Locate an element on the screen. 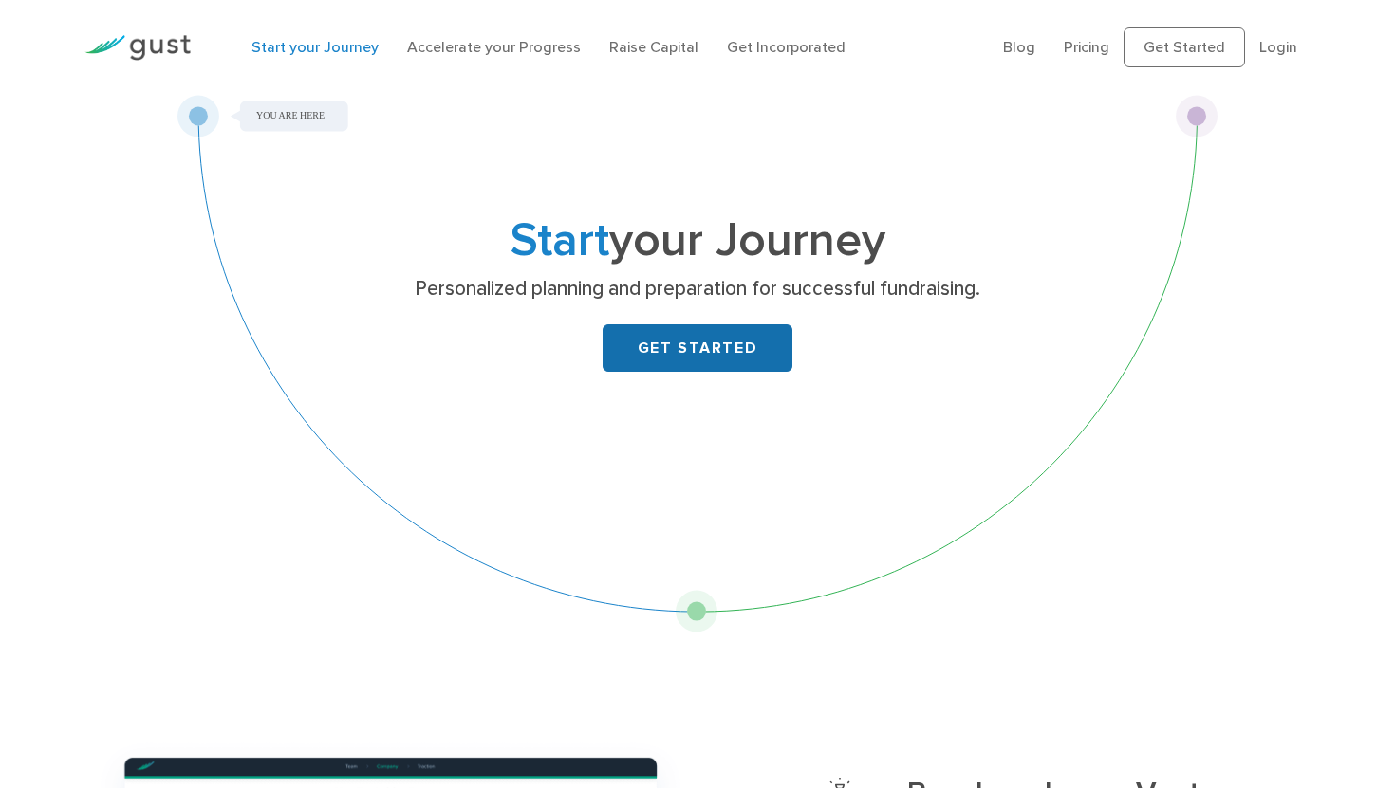 The width and height of the screenshot is (1395, 788). a: Raise Capital is located at coordinates (654, 46).